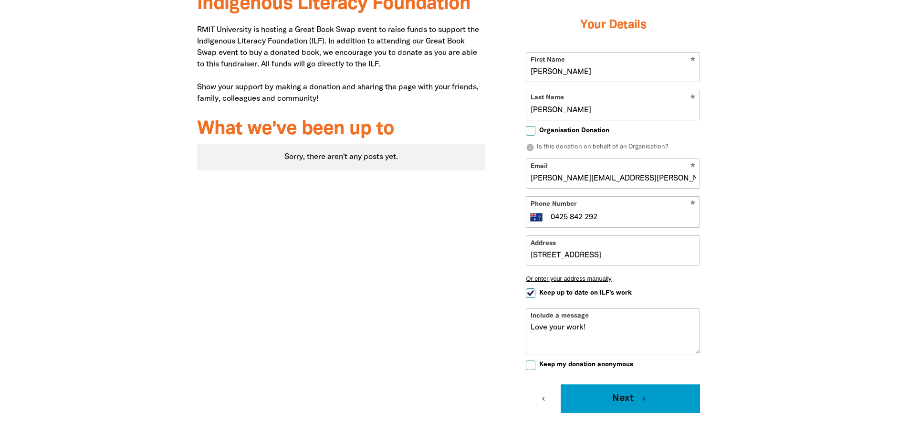  What do you see at coordinates (630, 398) in the screenshot?
I see `button: Next chevron_right` at bounding box center [630, 398].